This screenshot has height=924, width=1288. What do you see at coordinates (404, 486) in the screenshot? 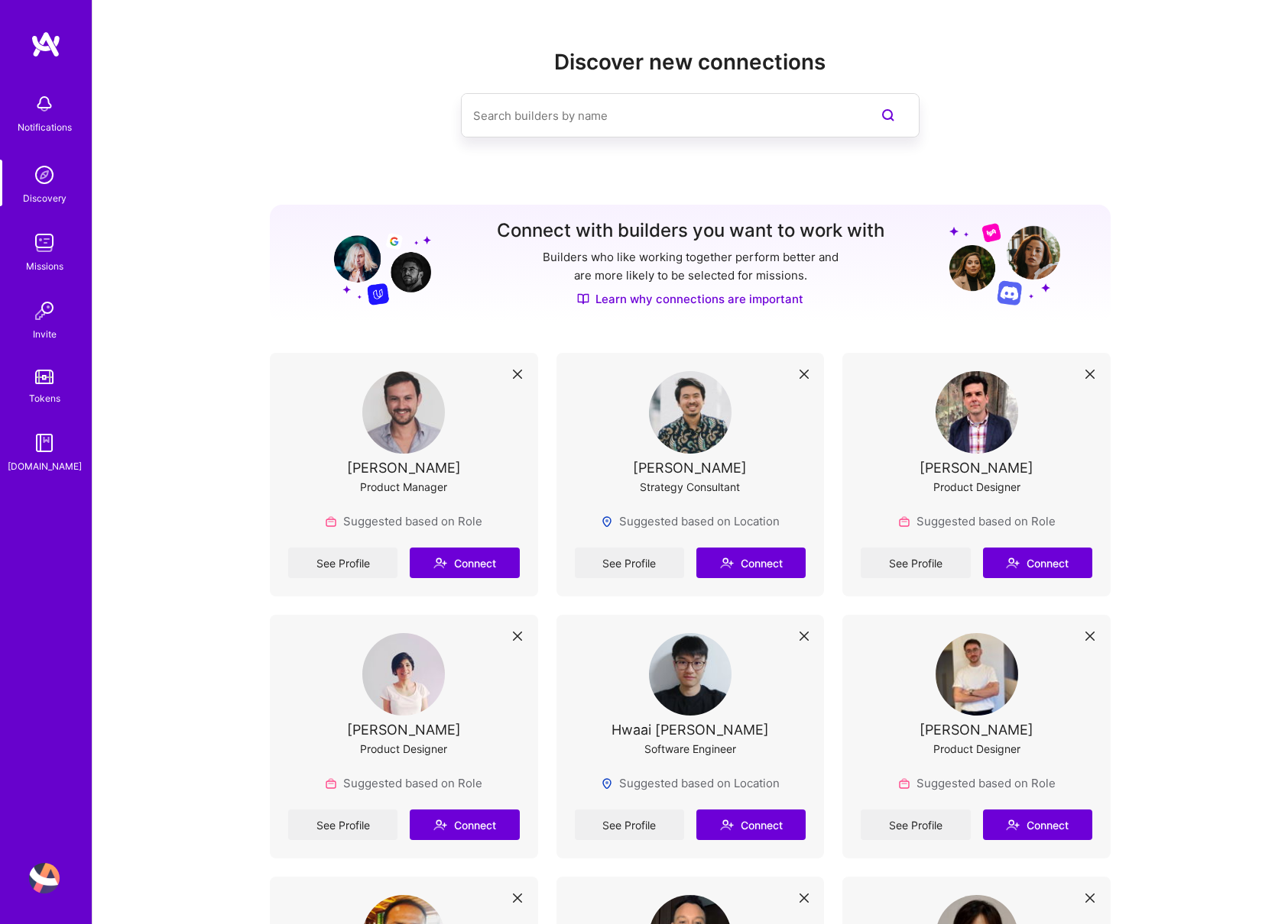
I see `div: Product Manager` at bounding box center [404, 486].